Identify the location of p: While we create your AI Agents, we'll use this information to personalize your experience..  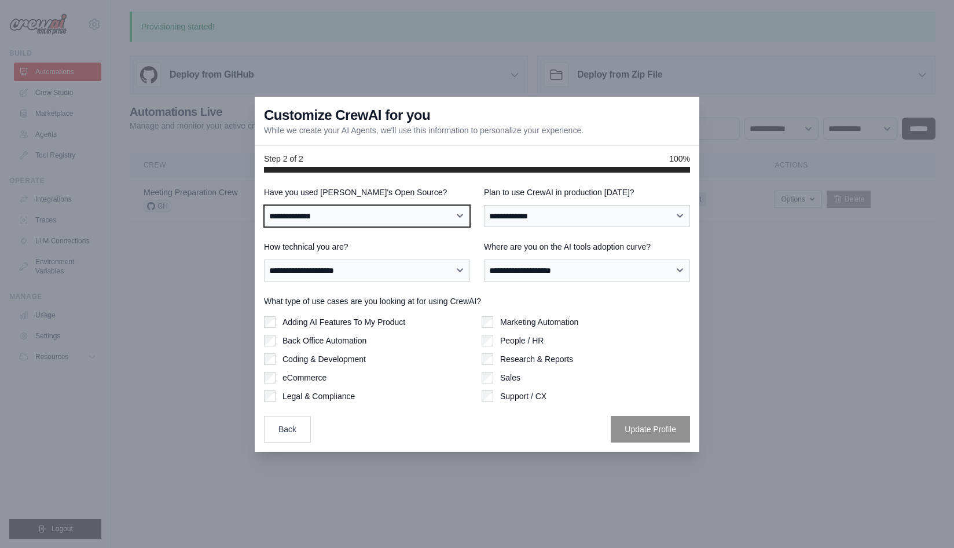
(424, 130).